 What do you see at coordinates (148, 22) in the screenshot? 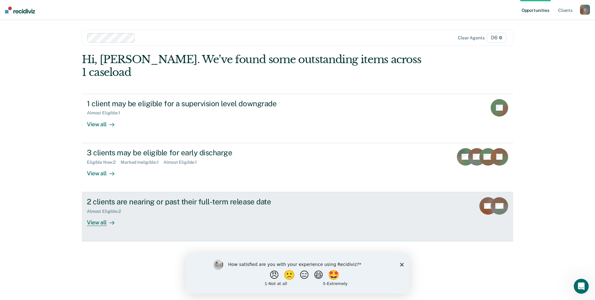
I see `button: 5` at bounding box center [148, 22].